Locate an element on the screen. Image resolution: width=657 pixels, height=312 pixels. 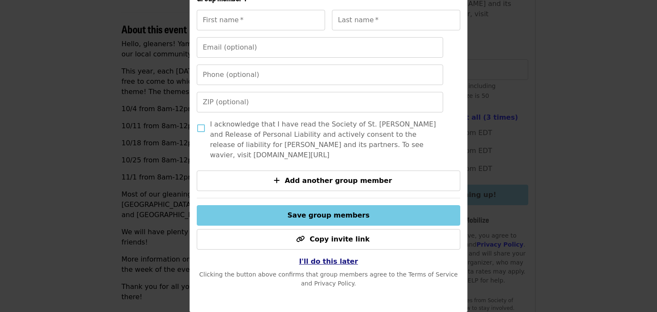
button: Copy invite link is located at coordinates (328, 239).